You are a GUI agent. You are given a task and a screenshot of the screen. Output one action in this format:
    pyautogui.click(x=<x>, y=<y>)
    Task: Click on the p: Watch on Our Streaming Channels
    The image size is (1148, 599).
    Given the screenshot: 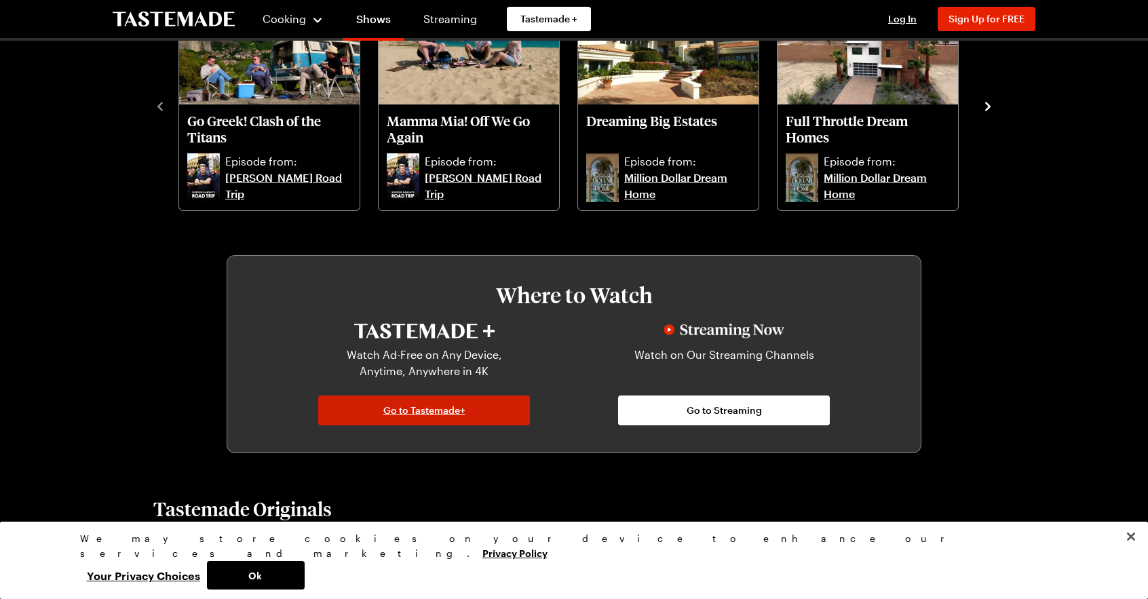 What is the action you would take?
    pyautogui.click(x=724, y=363)
    